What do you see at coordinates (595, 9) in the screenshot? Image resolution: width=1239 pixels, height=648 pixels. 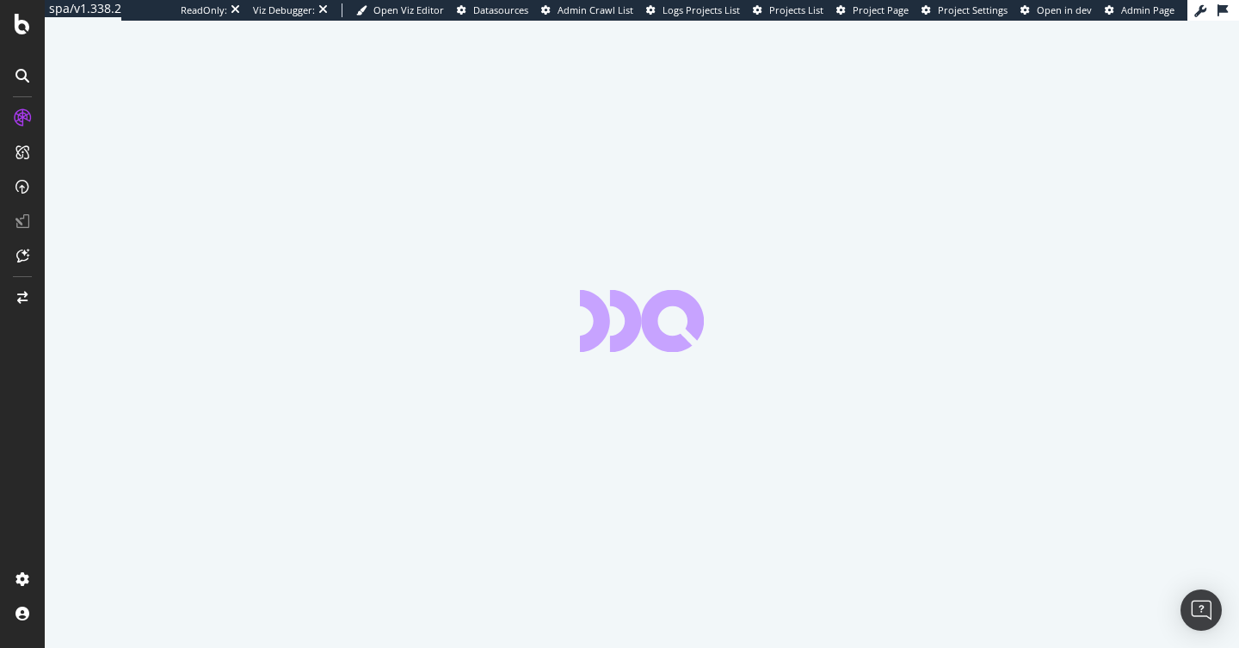 I see `span: Admin Crawl List` at bounding box center [595, 9].